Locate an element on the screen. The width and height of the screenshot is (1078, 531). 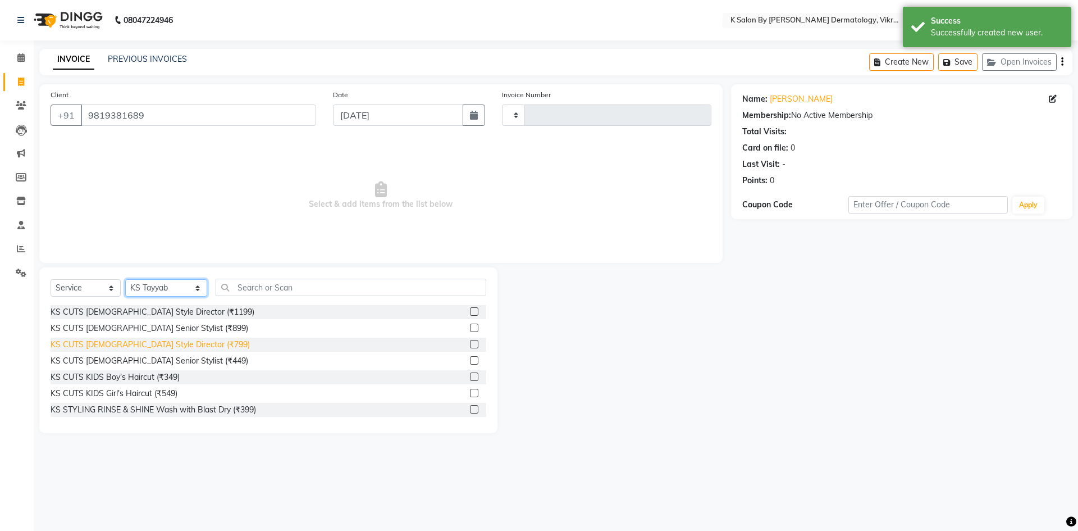
input: Search or Scan is located at coordinates (351, 287).